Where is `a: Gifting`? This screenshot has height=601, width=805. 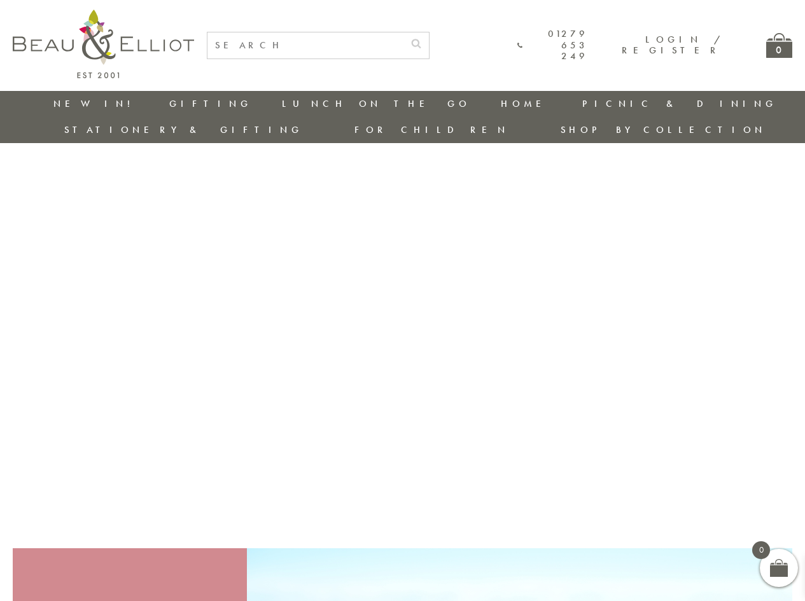
a: Gifting is located at coordinates (211, 104).